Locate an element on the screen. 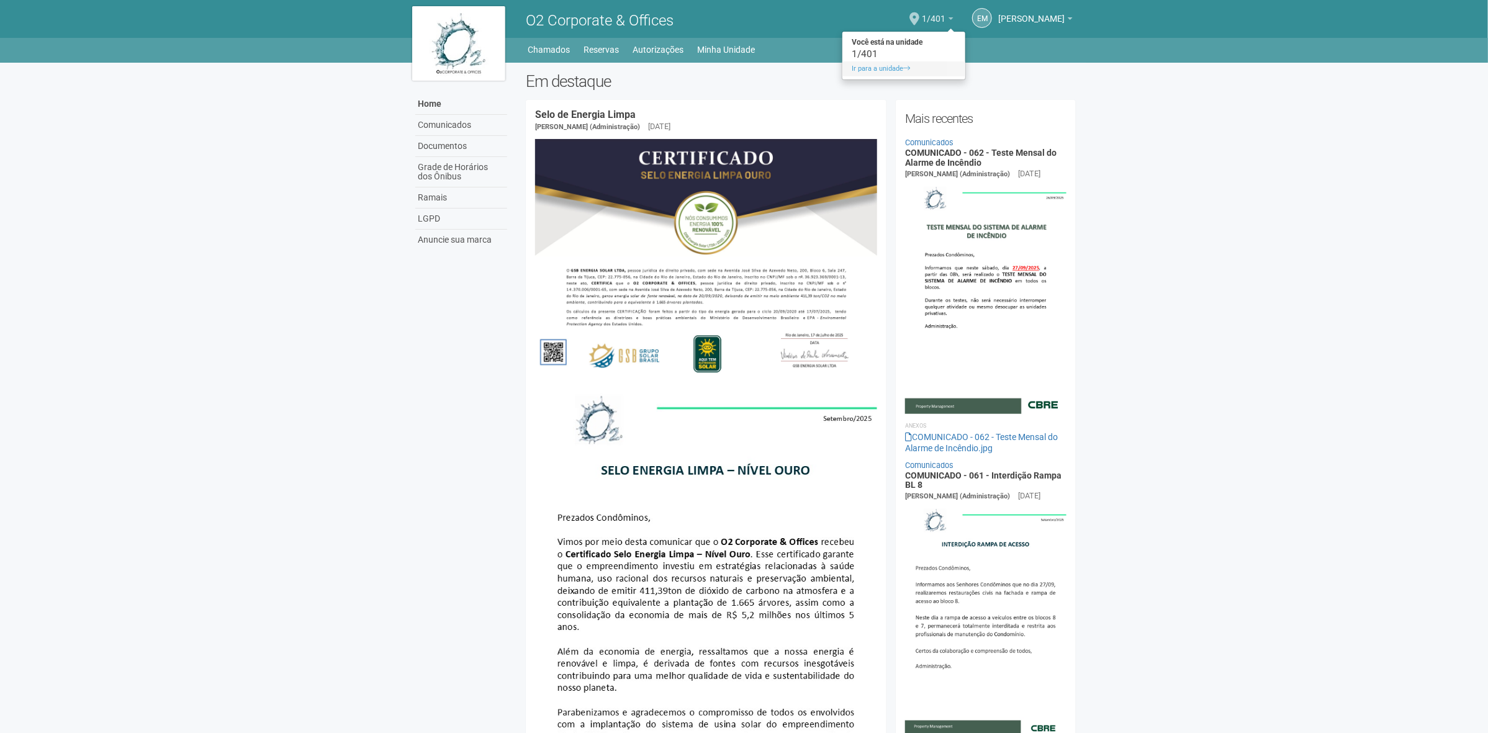 The width and height of the screenshot is (1488, 733). a: Documentos is located at coordinates (461, 146).